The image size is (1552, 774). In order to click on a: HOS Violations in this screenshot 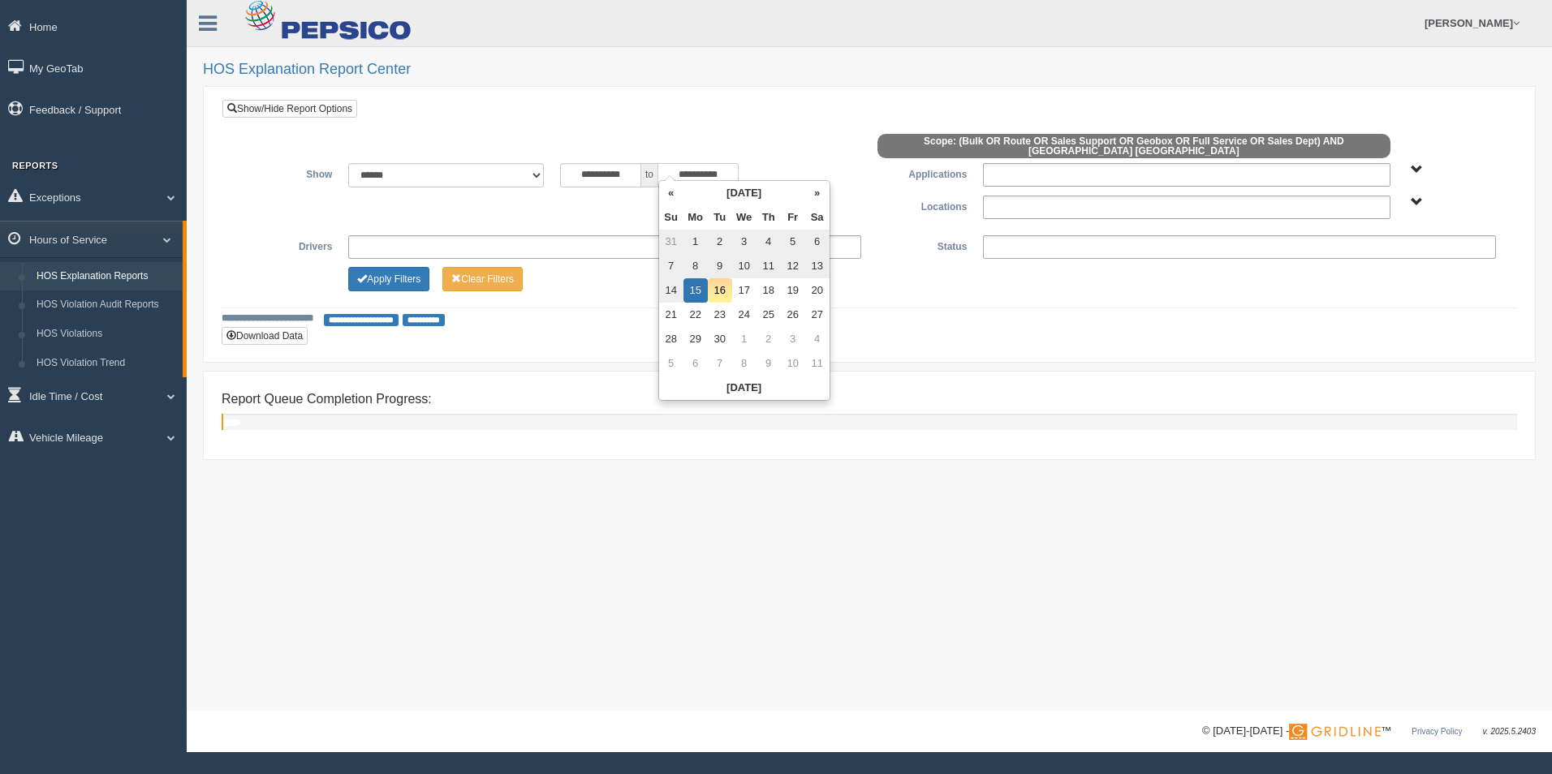, I will do `click(106, 334)`.